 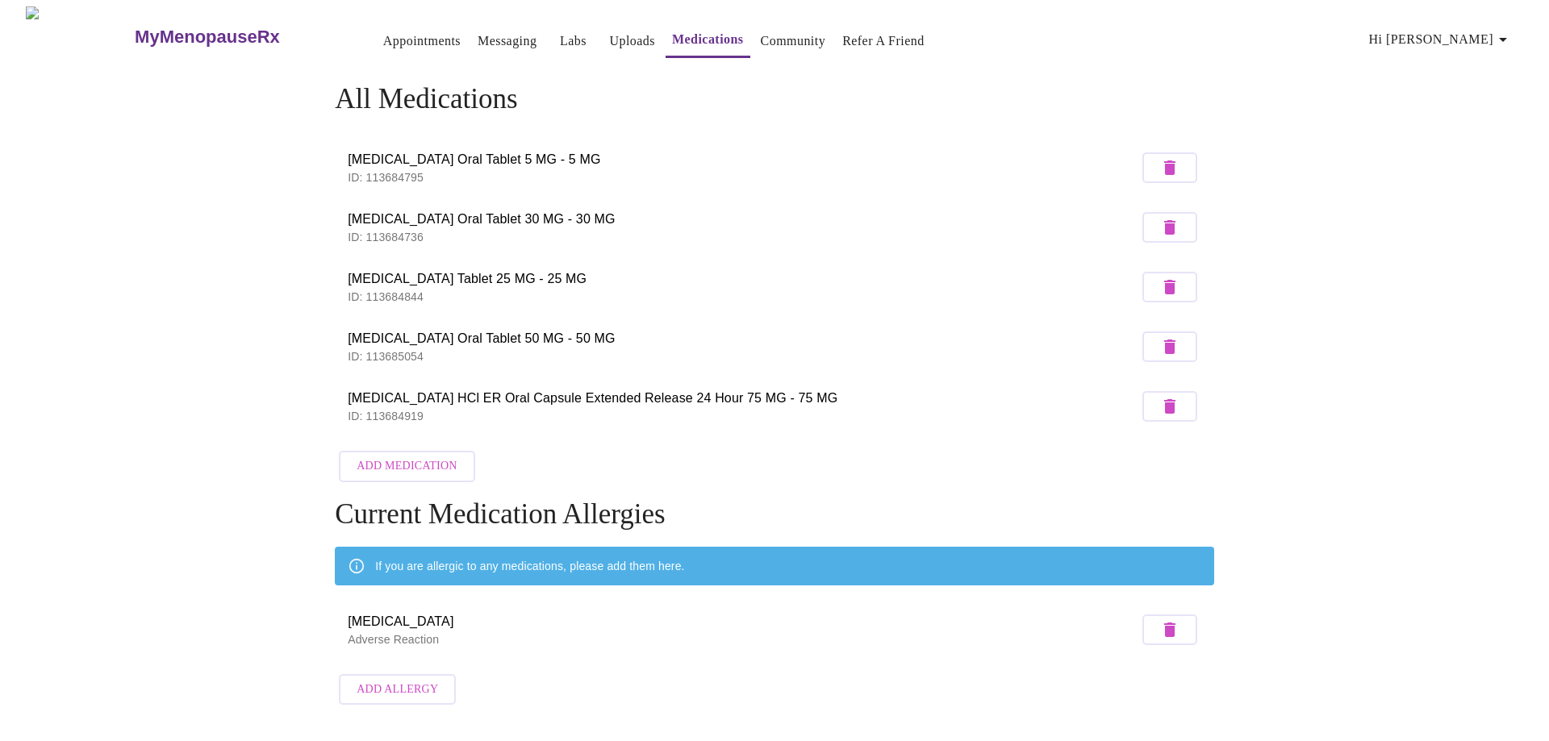 I want to click on button: Refer a Friend, so click(x=883, y=41).